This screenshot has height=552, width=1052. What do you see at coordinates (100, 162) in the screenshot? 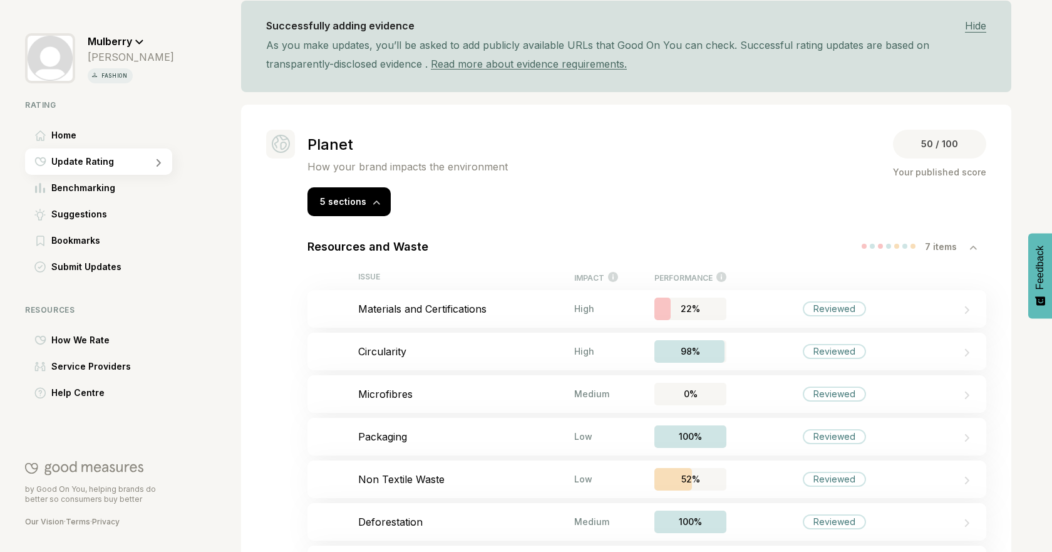
I see `a: Update RatingUpdate Rating` at bounding box center [100, 162].